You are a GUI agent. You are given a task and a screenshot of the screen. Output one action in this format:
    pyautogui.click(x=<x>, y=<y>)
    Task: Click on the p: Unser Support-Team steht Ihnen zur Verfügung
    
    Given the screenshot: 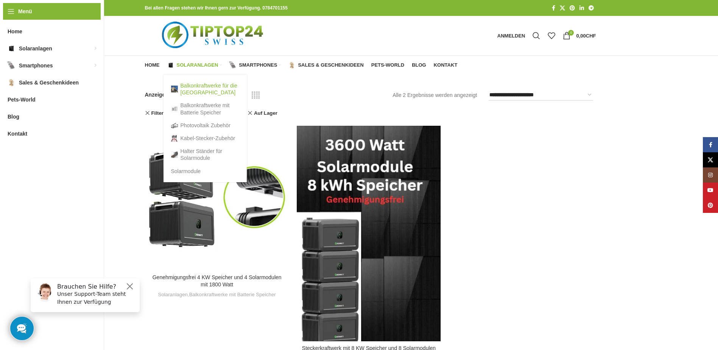 What is the action you would take?
    pyautogui.click(x=71, y=26)
    